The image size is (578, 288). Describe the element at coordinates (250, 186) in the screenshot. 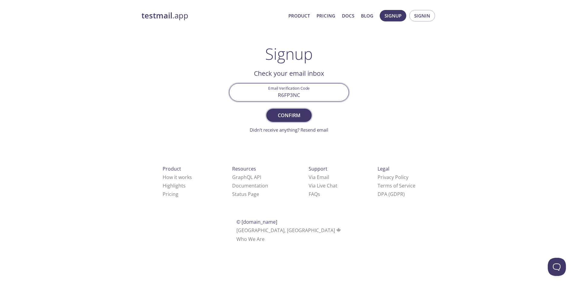

I see `a: Documentation` at that location.